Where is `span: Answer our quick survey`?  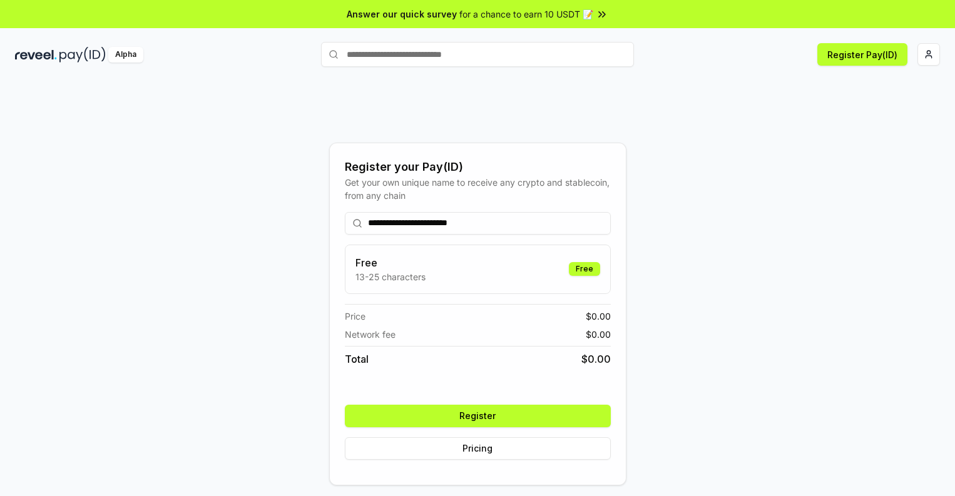
span: Answer our quick survey is located at coordinates (402, 14).